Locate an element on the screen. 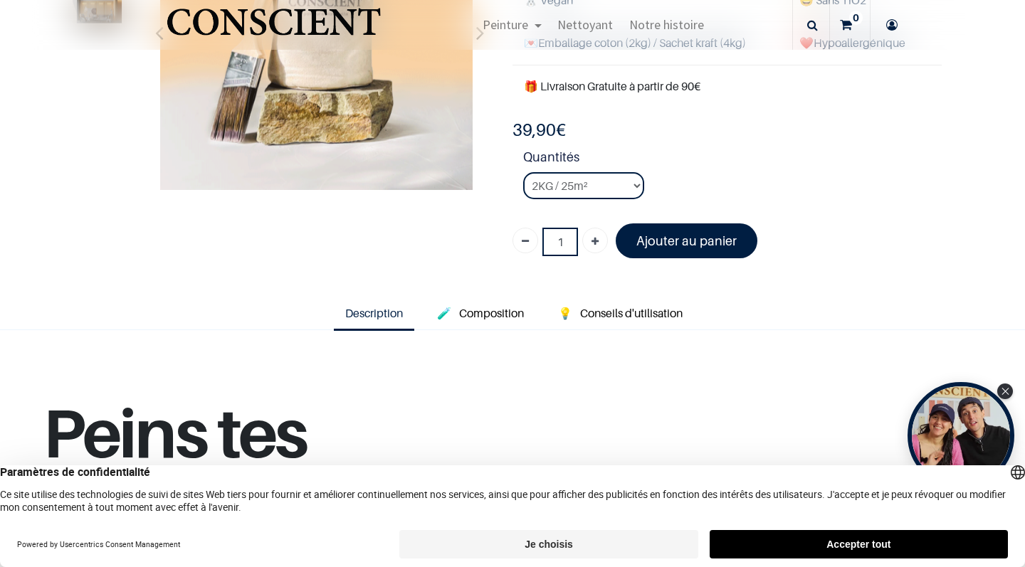 The height and width of the screenshot is (567, 1025). div: Close Tolstoy widget is located at coordinates (1005, 391).